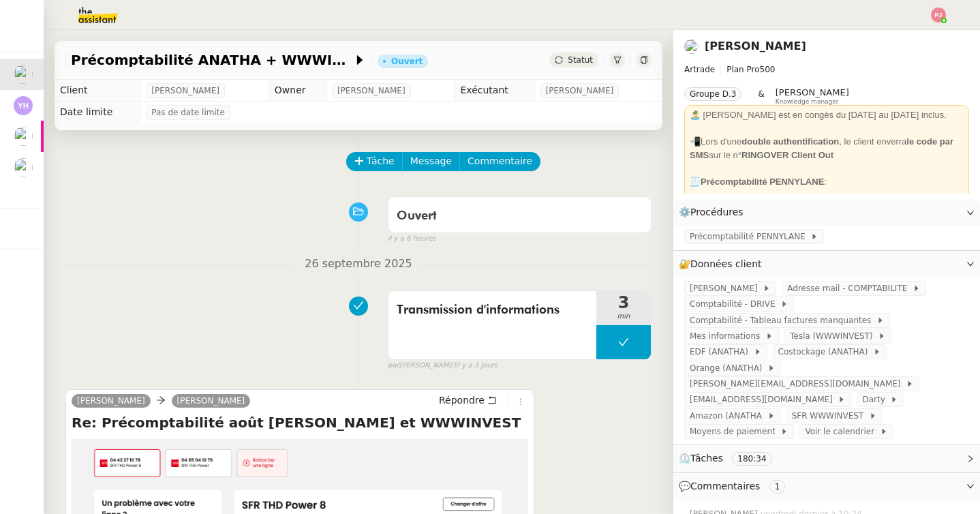  Describe the element at coordinates (826, 352) in the screenshot. I see `span: Costockage (ANATHA)` at that location.